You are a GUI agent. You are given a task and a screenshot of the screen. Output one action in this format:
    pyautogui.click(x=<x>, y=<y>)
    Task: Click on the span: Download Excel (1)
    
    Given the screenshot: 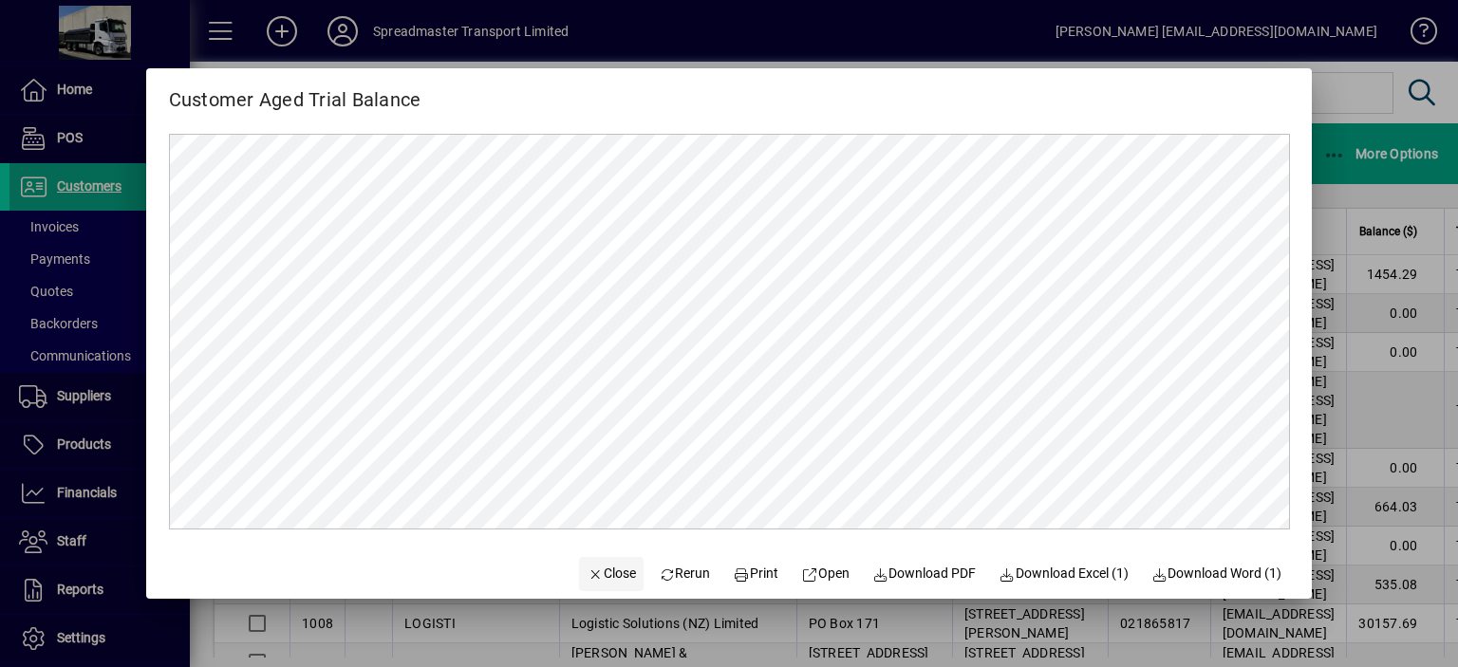 What is the action you would take?
    pyautogui.click(x=1063, y=573)
    